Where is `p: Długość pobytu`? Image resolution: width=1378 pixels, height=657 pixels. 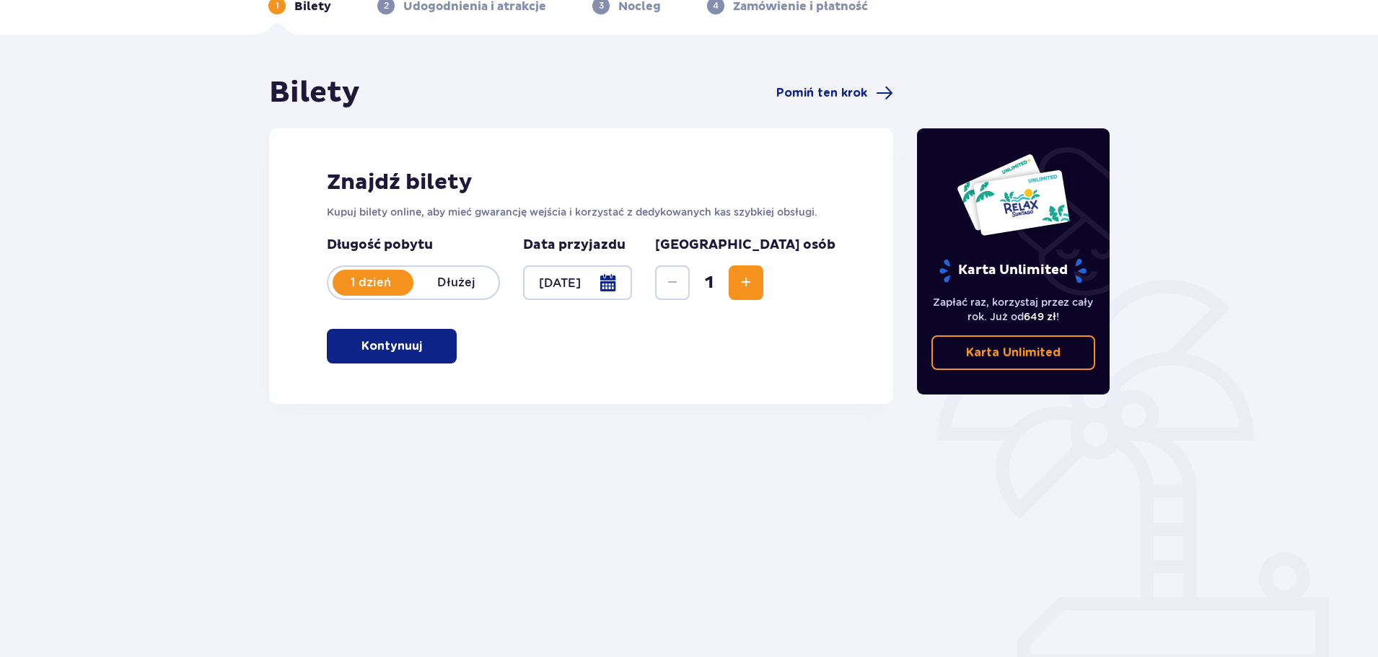 p: Długość pobytu is located at coordinates (413, 245).